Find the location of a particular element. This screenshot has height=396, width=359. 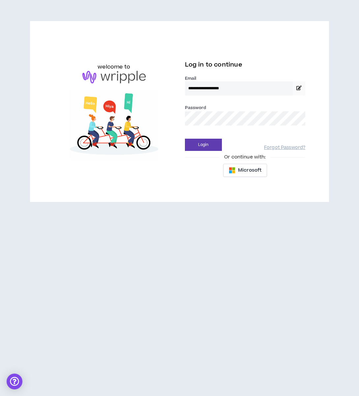

img: Welcome to Wripple is located at coordinates (114, 125).